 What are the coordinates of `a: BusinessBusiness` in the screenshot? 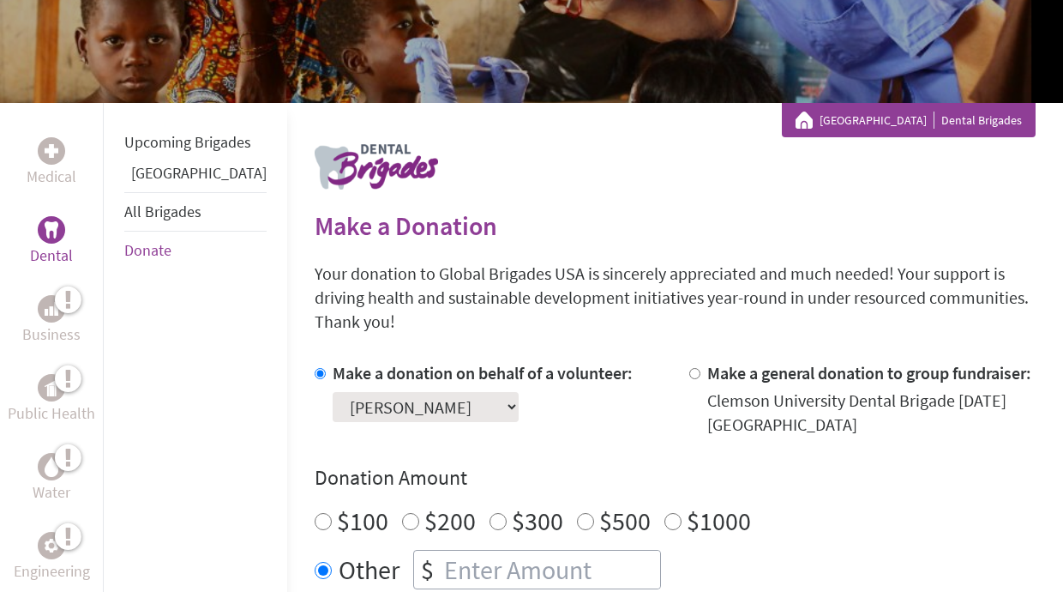 It's located at (51, 321).